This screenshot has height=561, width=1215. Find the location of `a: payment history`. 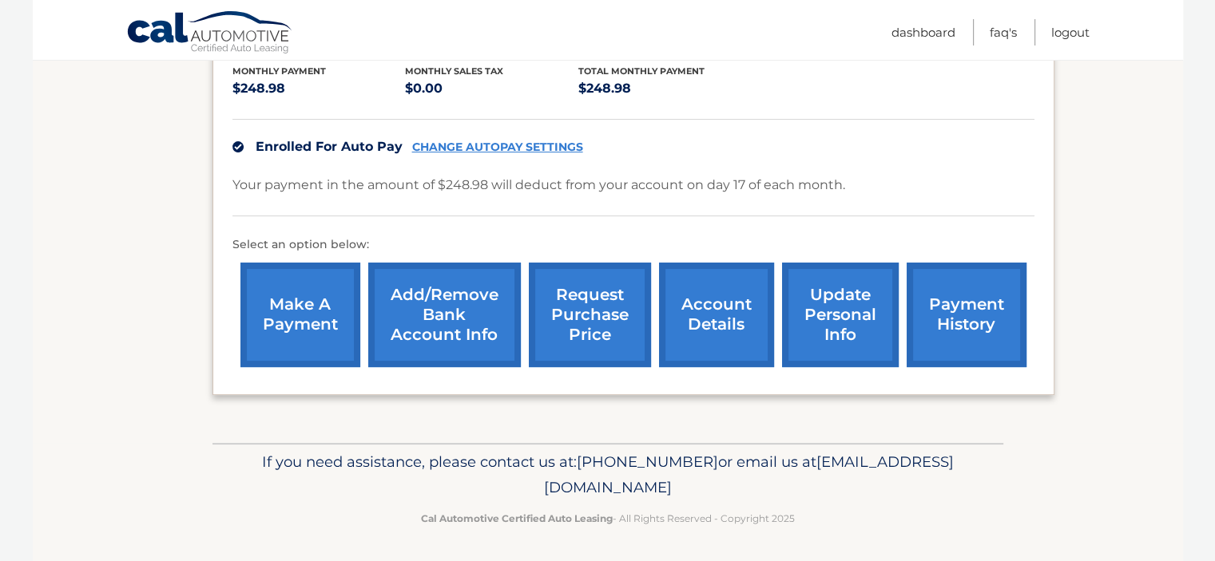

a: payment history is located at coordinates (966, 315).